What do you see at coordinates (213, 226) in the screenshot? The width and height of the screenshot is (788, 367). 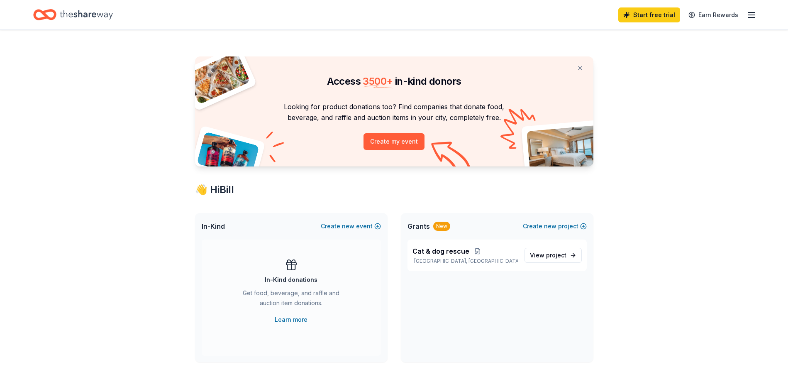 I see `span: In-Kind` at bounding box center [213, 226].